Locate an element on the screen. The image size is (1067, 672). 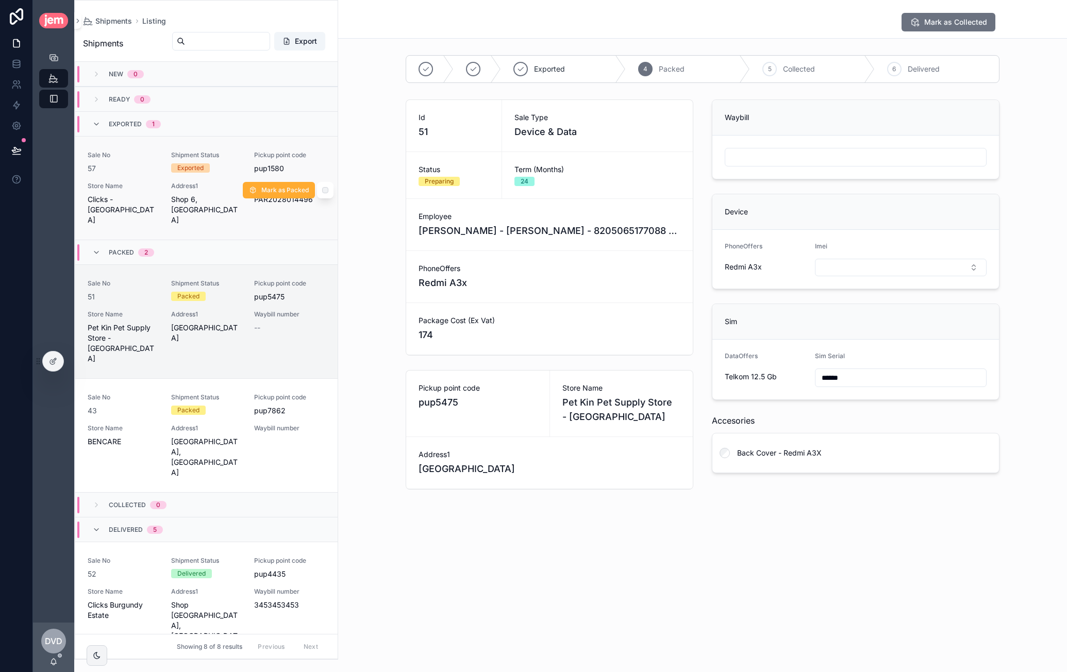
span: Showing 8 of 8 results is located at coordinates (209, 647).